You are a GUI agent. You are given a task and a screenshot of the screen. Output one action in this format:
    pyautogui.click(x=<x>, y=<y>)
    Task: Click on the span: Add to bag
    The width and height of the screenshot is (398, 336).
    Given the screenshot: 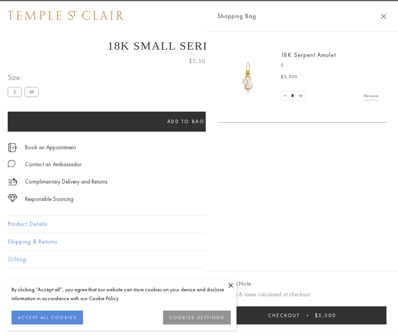 What is the action you would take?
    pyautogui.click(x=186, y=121)
    